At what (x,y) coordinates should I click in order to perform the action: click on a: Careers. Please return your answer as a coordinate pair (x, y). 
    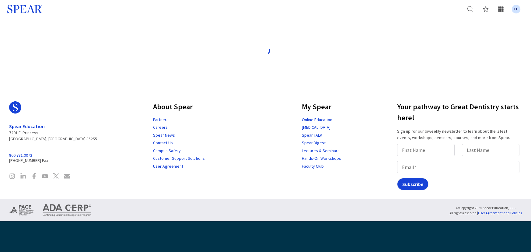
    Looking at the image, I should click on (160, 127).